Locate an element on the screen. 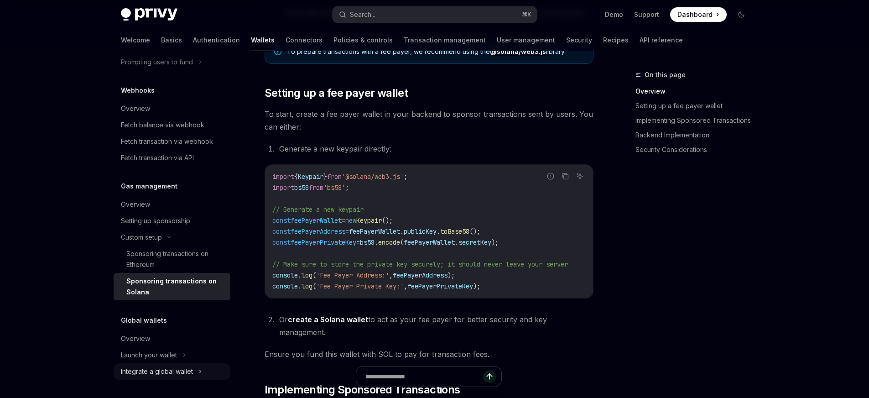  div: Fetch balance via webhook is located at coordinates (162, 125).